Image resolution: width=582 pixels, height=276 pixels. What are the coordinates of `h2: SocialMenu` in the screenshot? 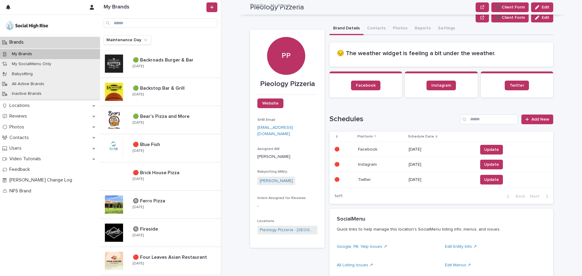 It's located at (351, 219).